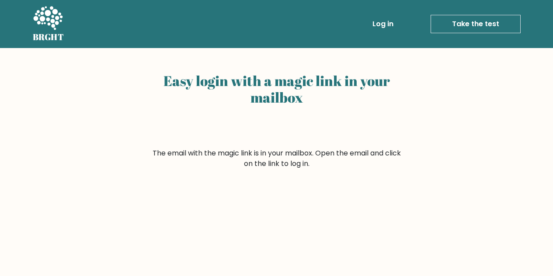  I want to click on a: BRGHT, so click(48, 24).